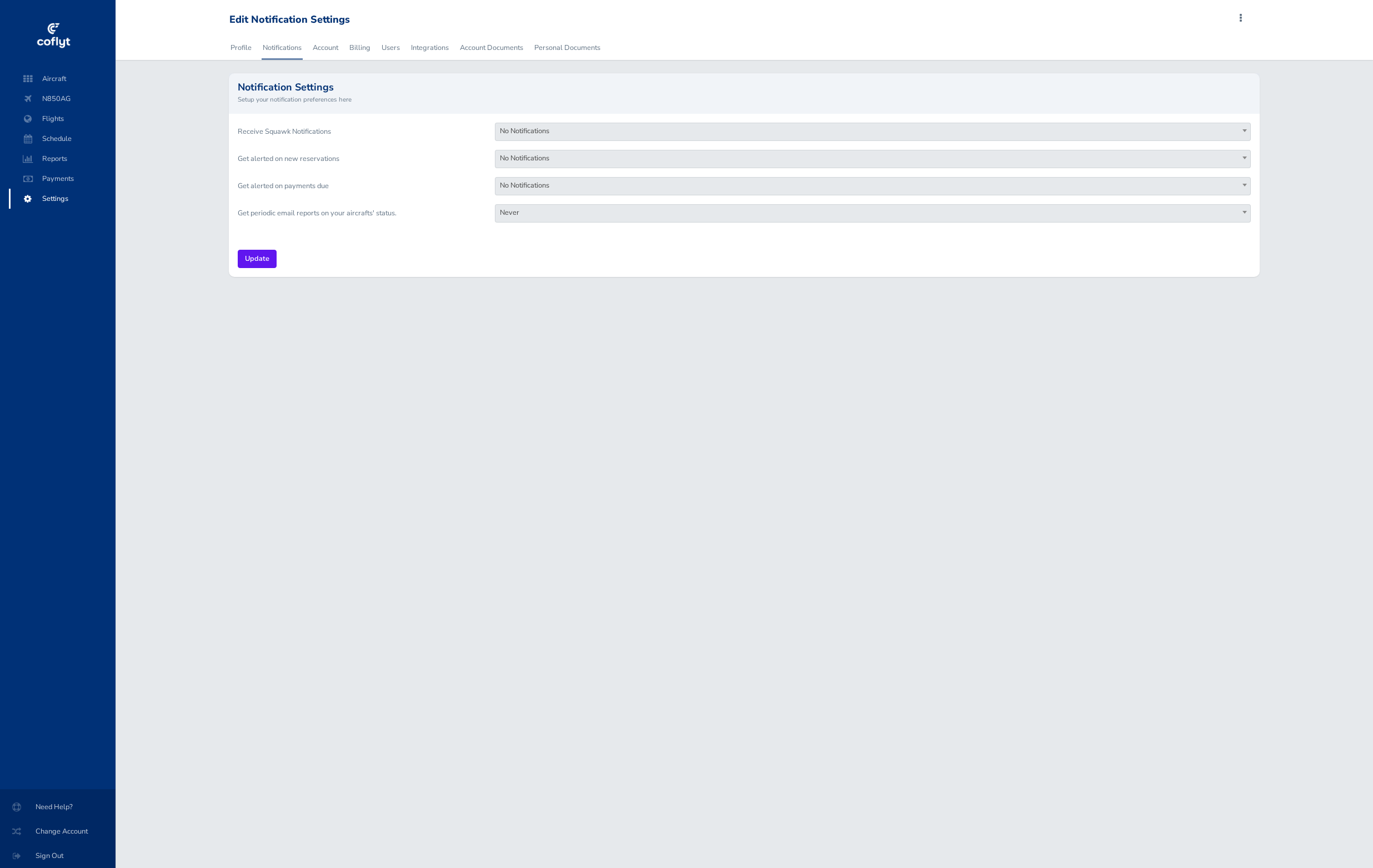 This screenshot has height=868, width=1373. I want to click on label: Receive Squawk Notifications, so click(358, 131).